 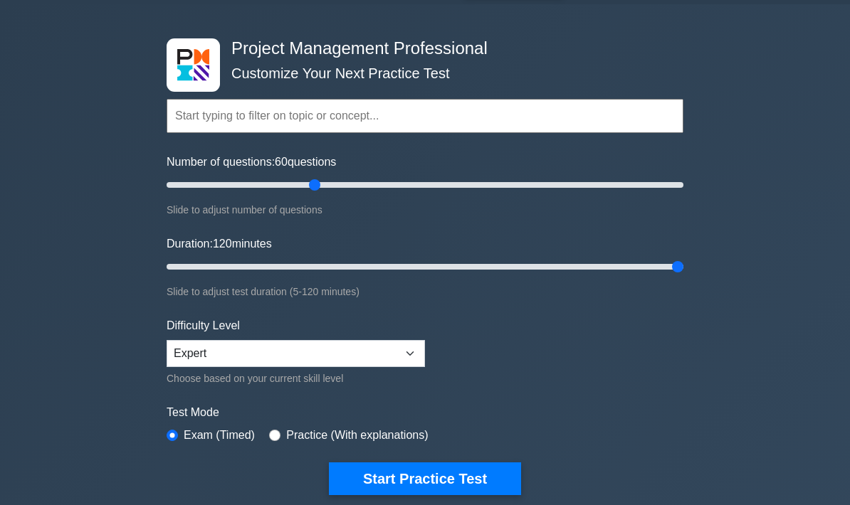 What do you see at coordinates (203, 327) in the screenshot?
I see `label: Difficulty Level` at bounding box center [203, 327].